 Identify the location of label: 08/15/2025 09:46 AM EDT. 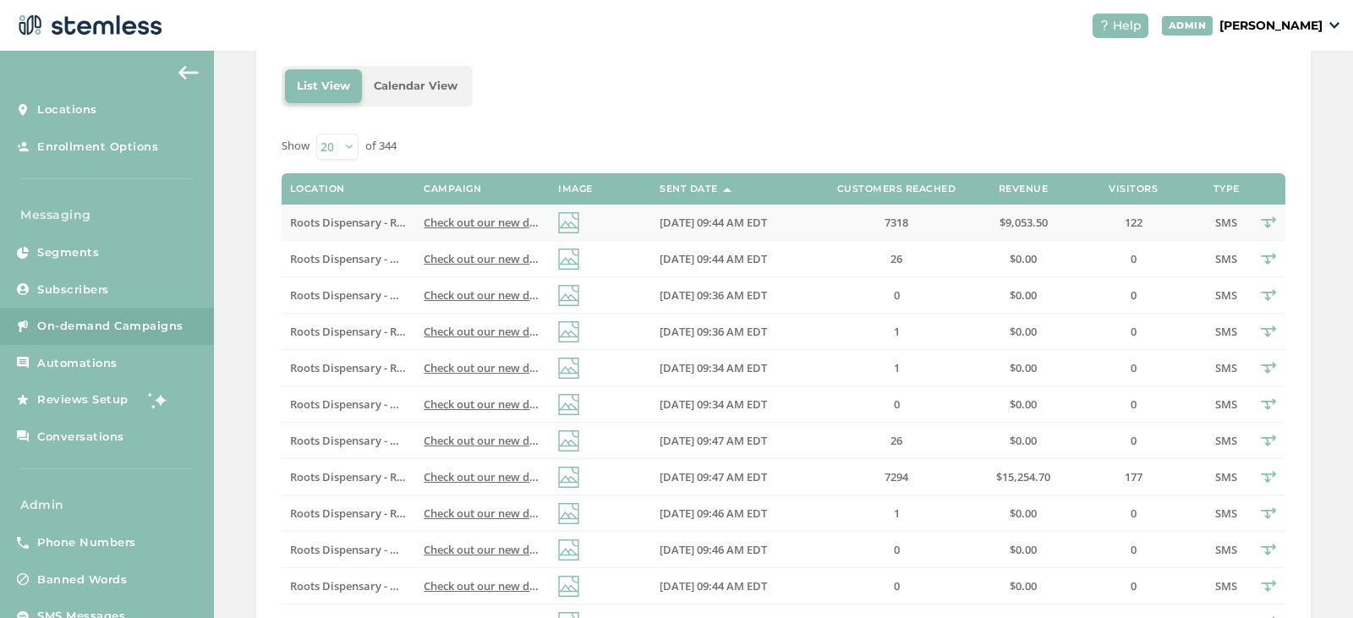
(732, 550).